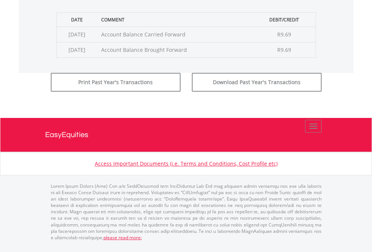 The width and height of the screenshot is (372, 252). What do you see at coordinates (186, 135) in the screenshot?
I see `div: EasyEquities` at bounding box center [186, 135].